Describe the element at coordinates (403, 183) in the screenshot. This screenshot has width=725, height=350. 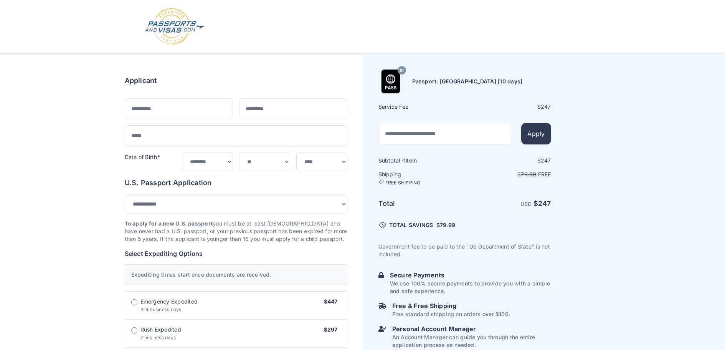
I see `span: FREE SHIPPING` at that location.